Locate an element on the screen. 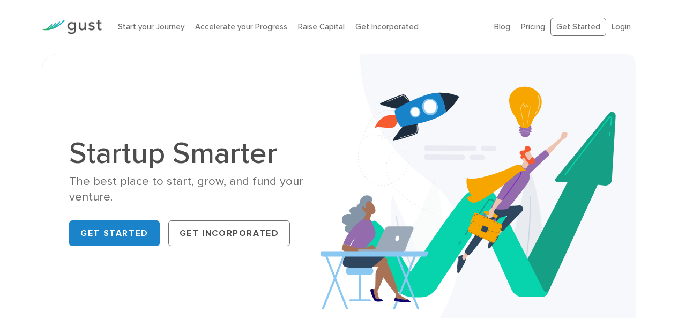 This screenshot has height=318, width=678. a: Pricing is located at coordinates (533, 27).